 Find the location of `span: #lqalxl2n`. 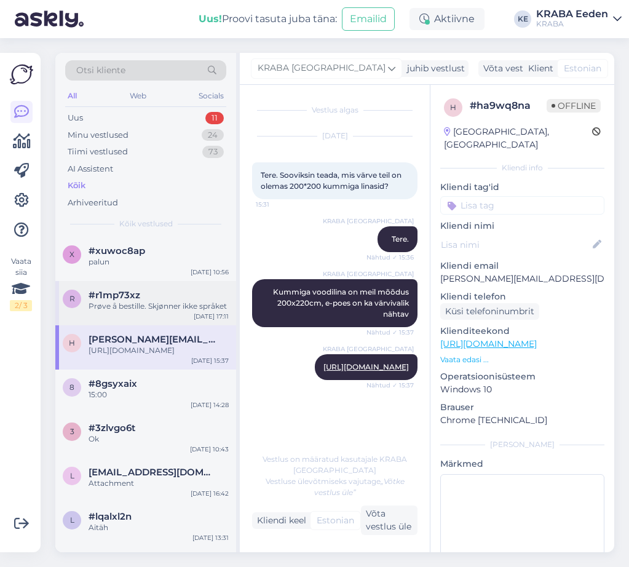

span: #lqalxl2n is located at coordinates (110, 517).